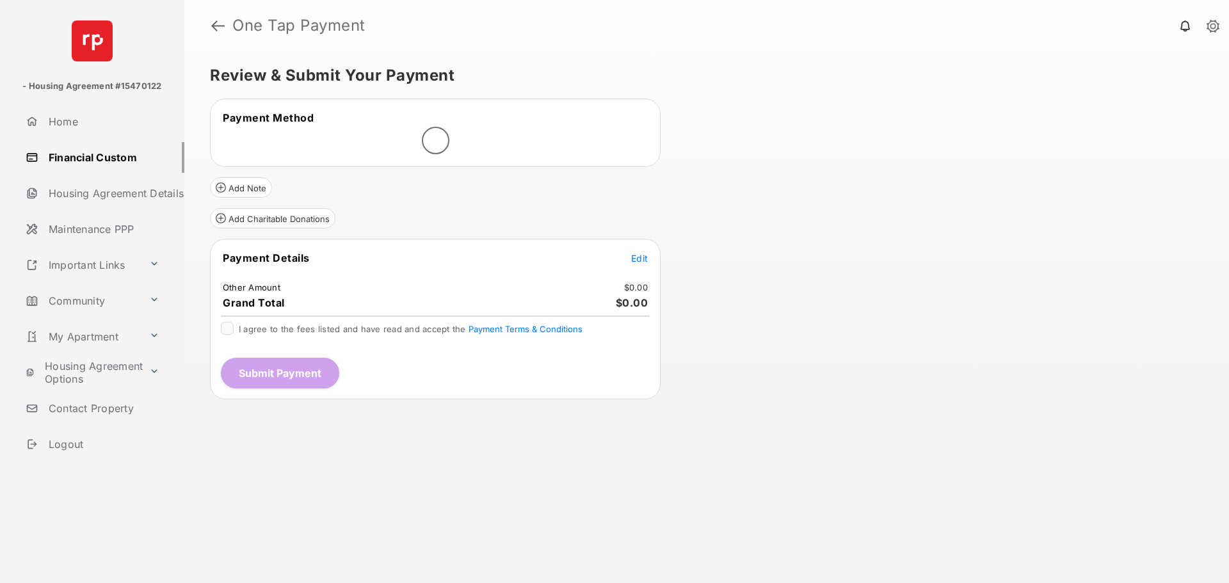 Image resolution: width=1229 pixels, height=583 pixels. What do you see at coordinates (632, 303) in the screenshot?
I see `span: $0.00` at bounding box center [632, 303].